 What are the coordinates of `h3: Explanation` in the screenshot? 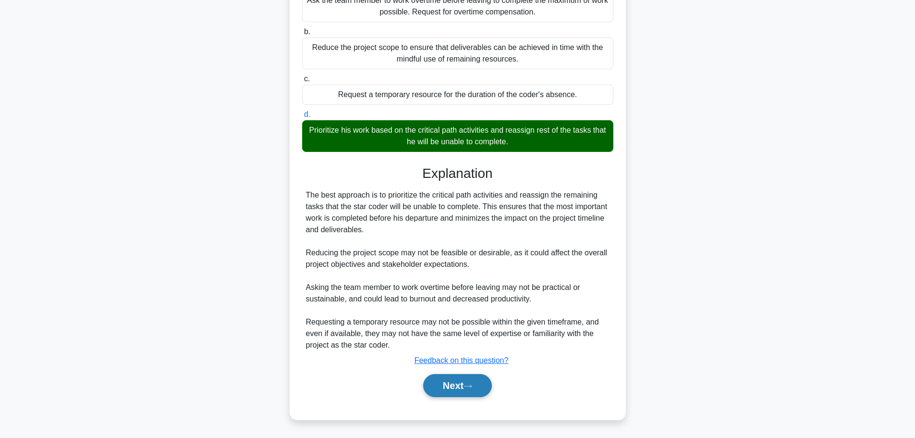 It's located at (458, 173).